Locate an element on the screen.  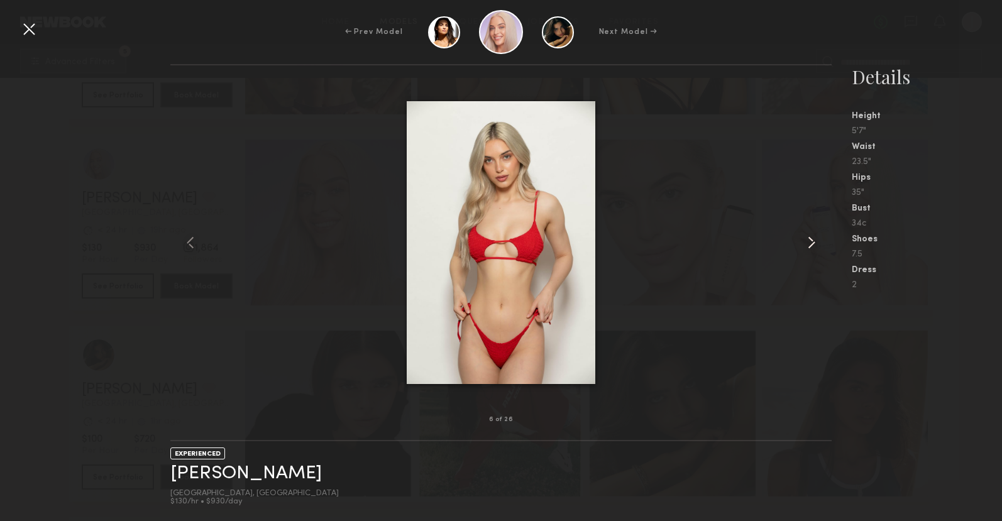
div: 5'7" is located at coordinates (926, 131).